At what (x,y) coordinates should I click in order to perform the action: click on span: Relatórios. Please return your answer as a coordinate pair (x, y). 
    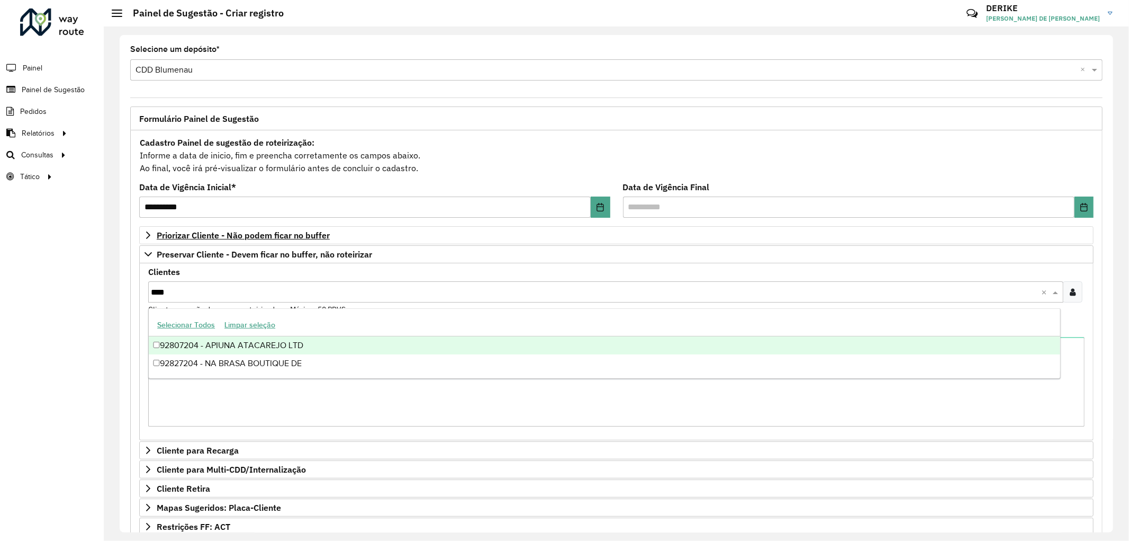
    Looking at the image, I should click on (38, 133).